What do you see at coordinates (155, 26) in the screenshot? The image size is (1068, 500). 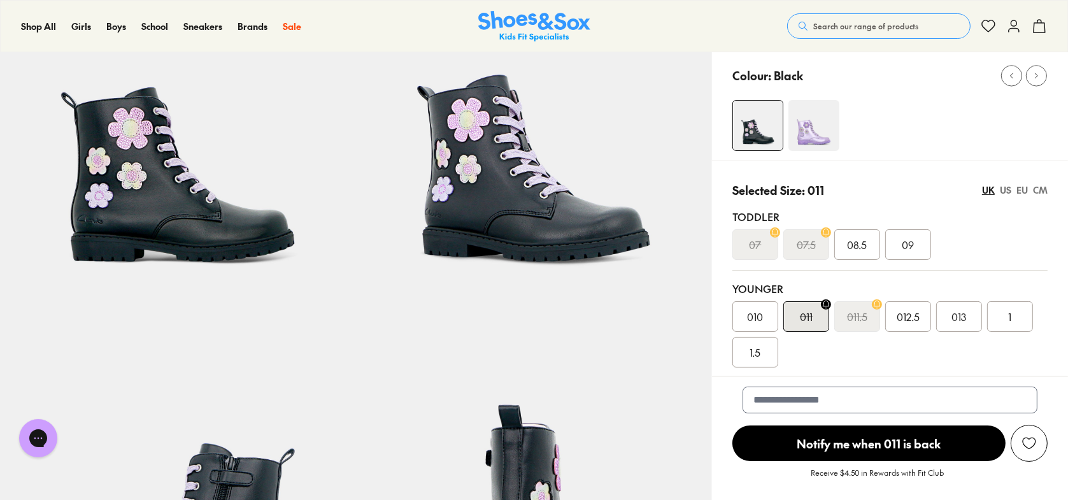 I see `span: School` at bounding box center [155, 26].